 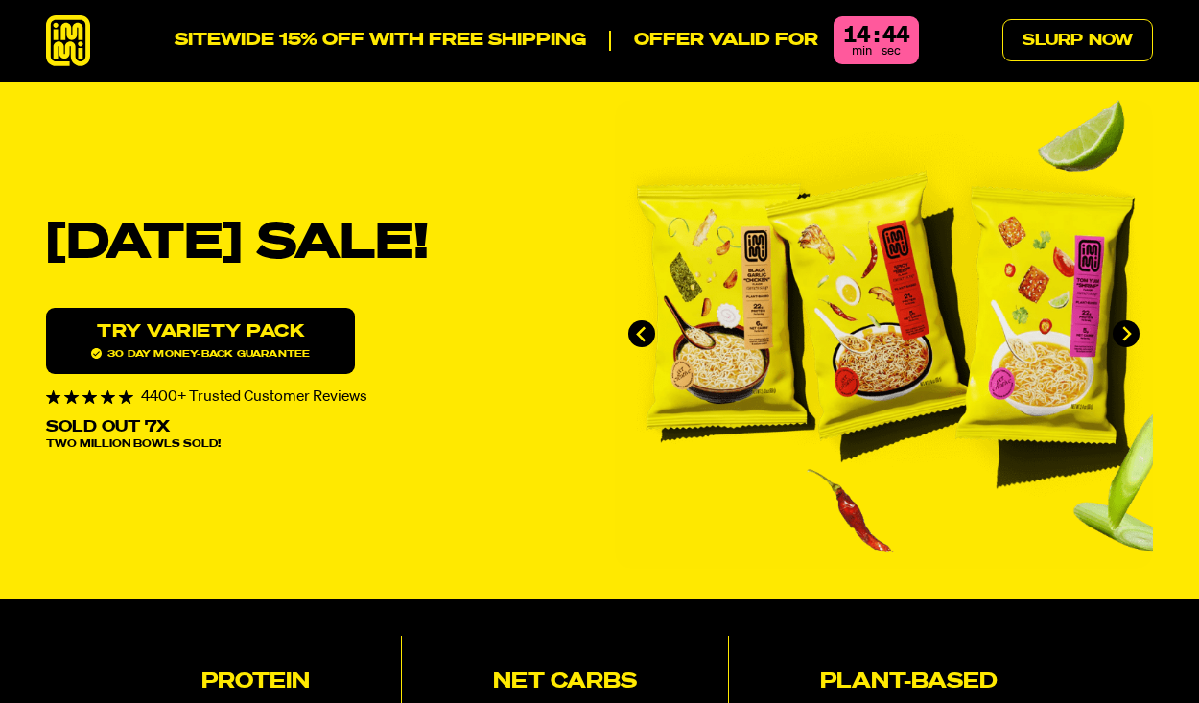 I want to click on div: 4400+ Trusted Customer Reviews, so click(x=315, y=397).